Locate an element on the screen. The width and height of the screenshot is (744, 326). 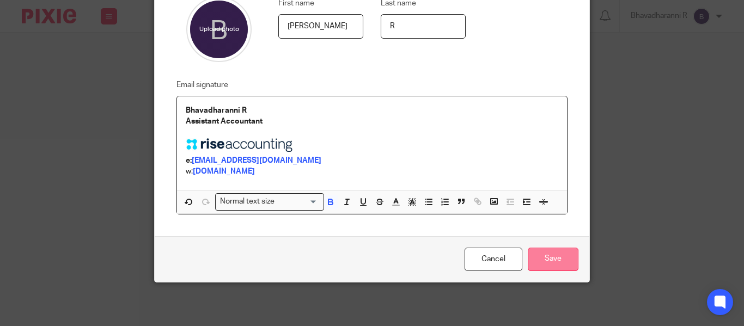
div: Search for option is located at coordinates (270, 201).